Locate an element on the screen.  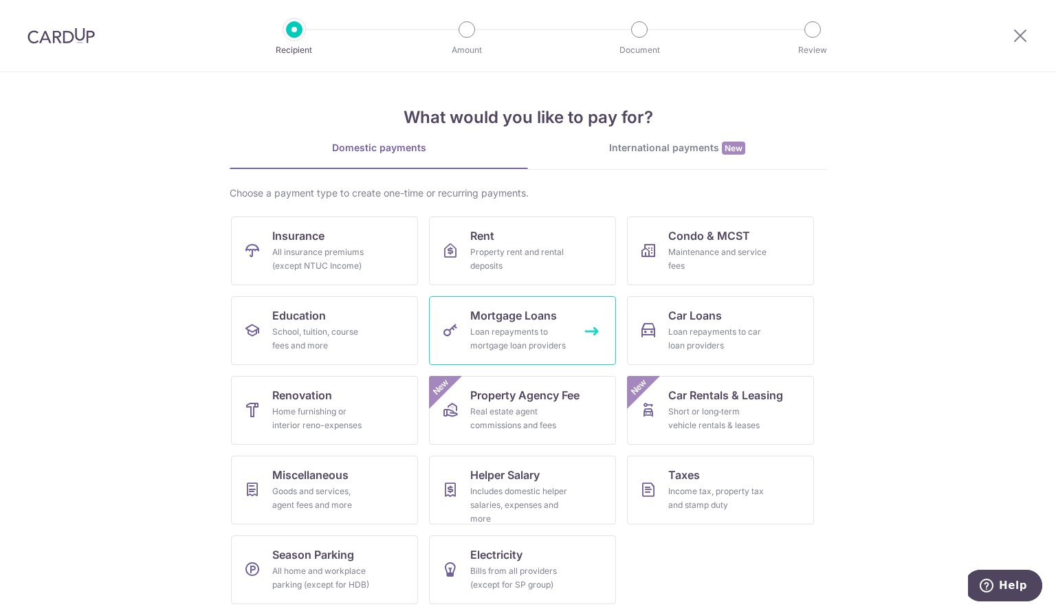
a: EducationSchool, tuition, course fees and more is located at coordinates (325, 331).